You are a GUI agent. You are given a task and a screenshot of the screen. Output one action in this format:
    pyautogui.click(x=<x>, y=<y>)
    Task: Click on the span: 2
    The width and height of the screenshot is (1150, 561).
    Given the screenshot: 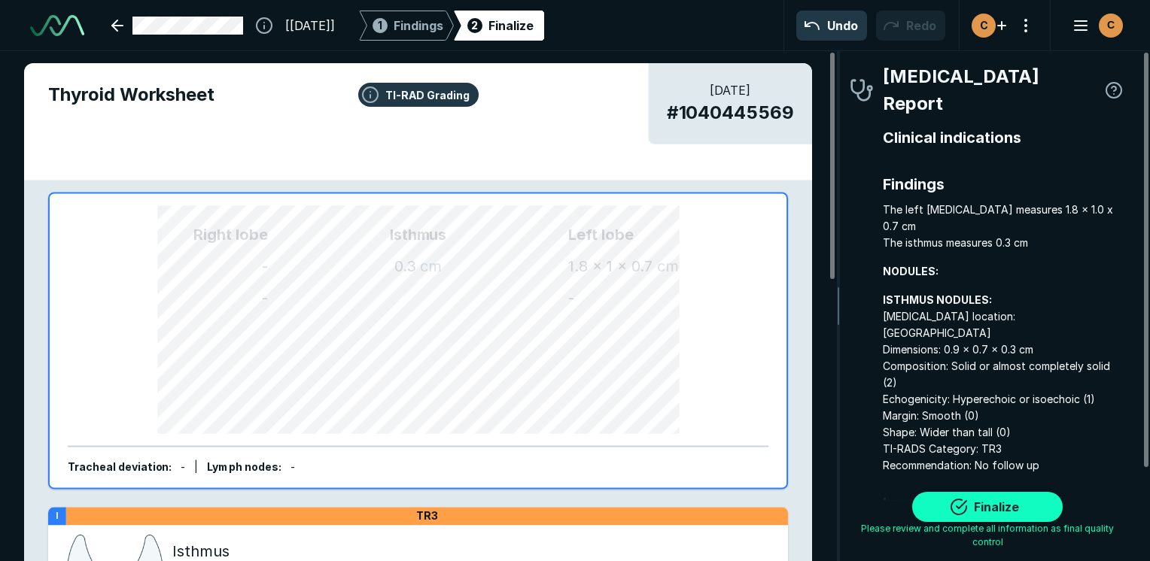 What is the action you would take?
    pyautogui.click(x=474, y=25)
    